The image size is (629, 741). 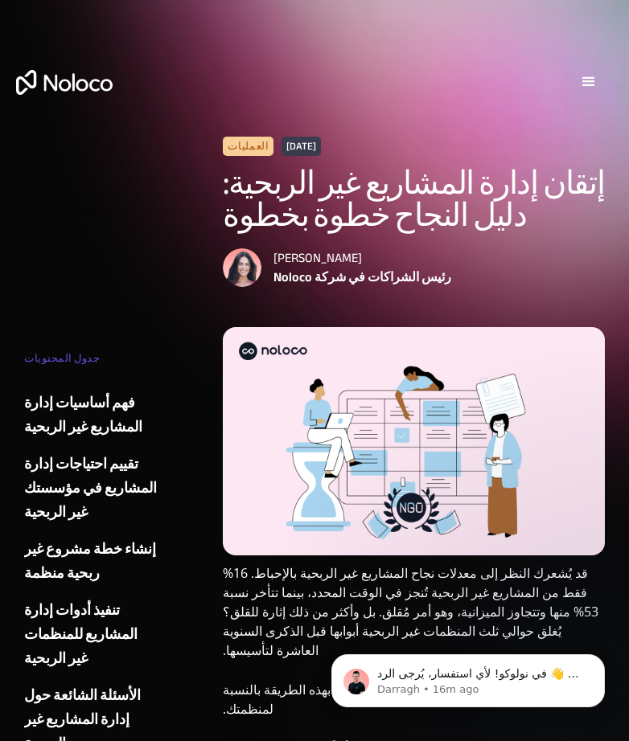 I want to click on font: إنشاء خطة مشروع غير ربحية منظمة, so click(x=90, y=561).